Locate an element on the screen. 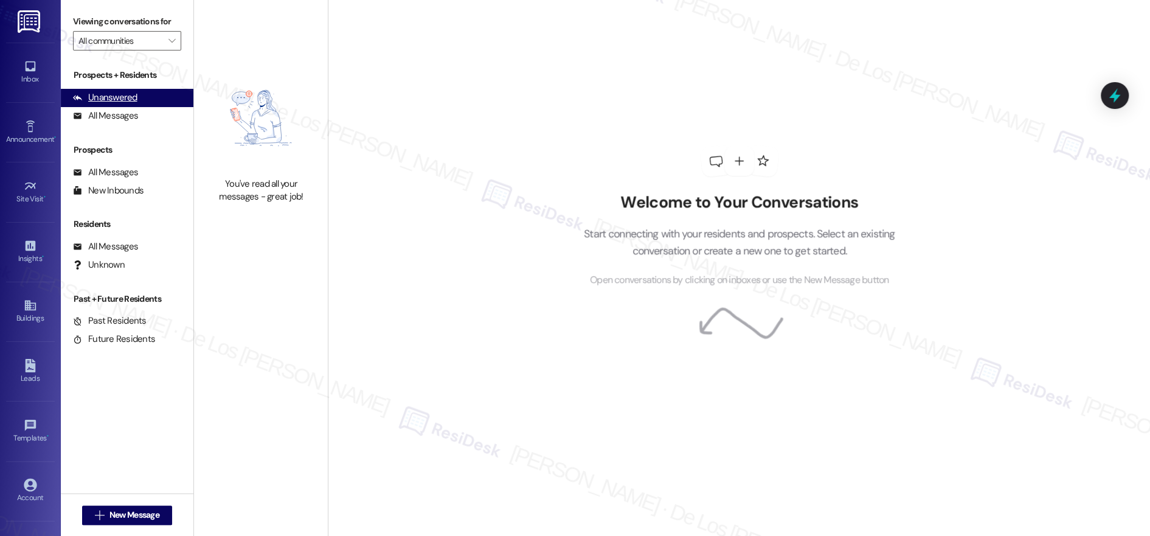 This screenshot has height=536, width=1150. div: Future Residents is located at coordinates (114, 339).